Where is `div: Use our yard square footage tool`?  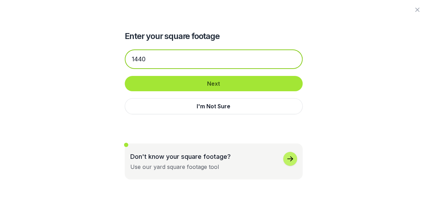 div: Use our yard square footage tool is located at coordinates (175, 167).